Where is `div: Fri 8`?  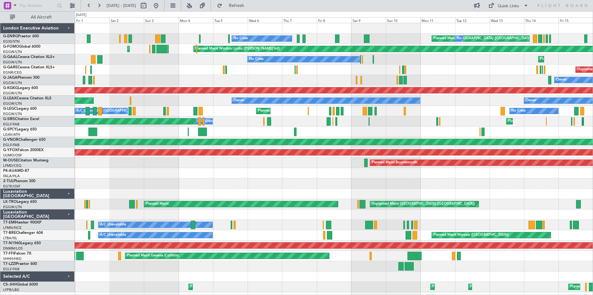
div: Fri 8 is located at coordinates (334, 20).